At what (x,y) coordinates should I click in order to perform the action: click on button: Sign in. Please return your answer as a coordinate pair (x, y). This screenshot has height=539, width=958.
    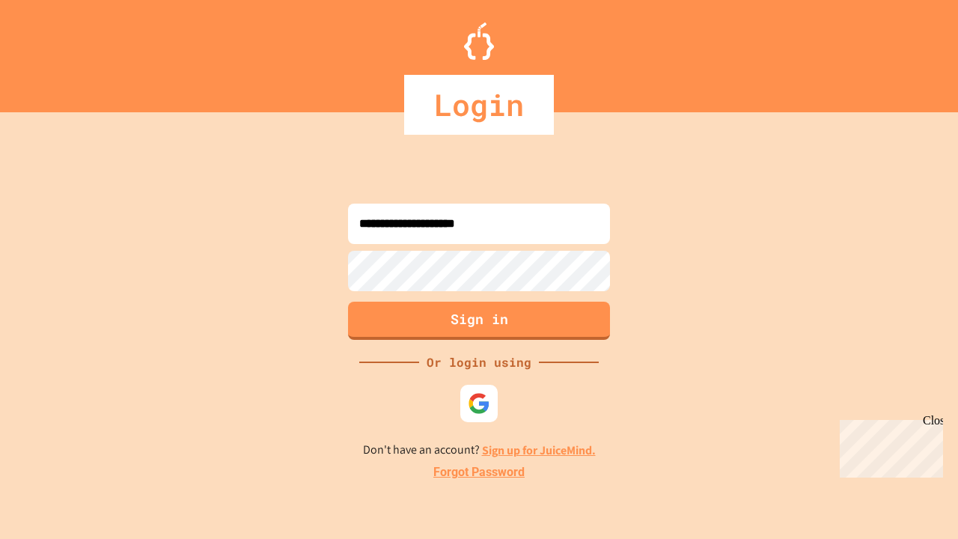
    Looking at the image, I should click on (479, 320).